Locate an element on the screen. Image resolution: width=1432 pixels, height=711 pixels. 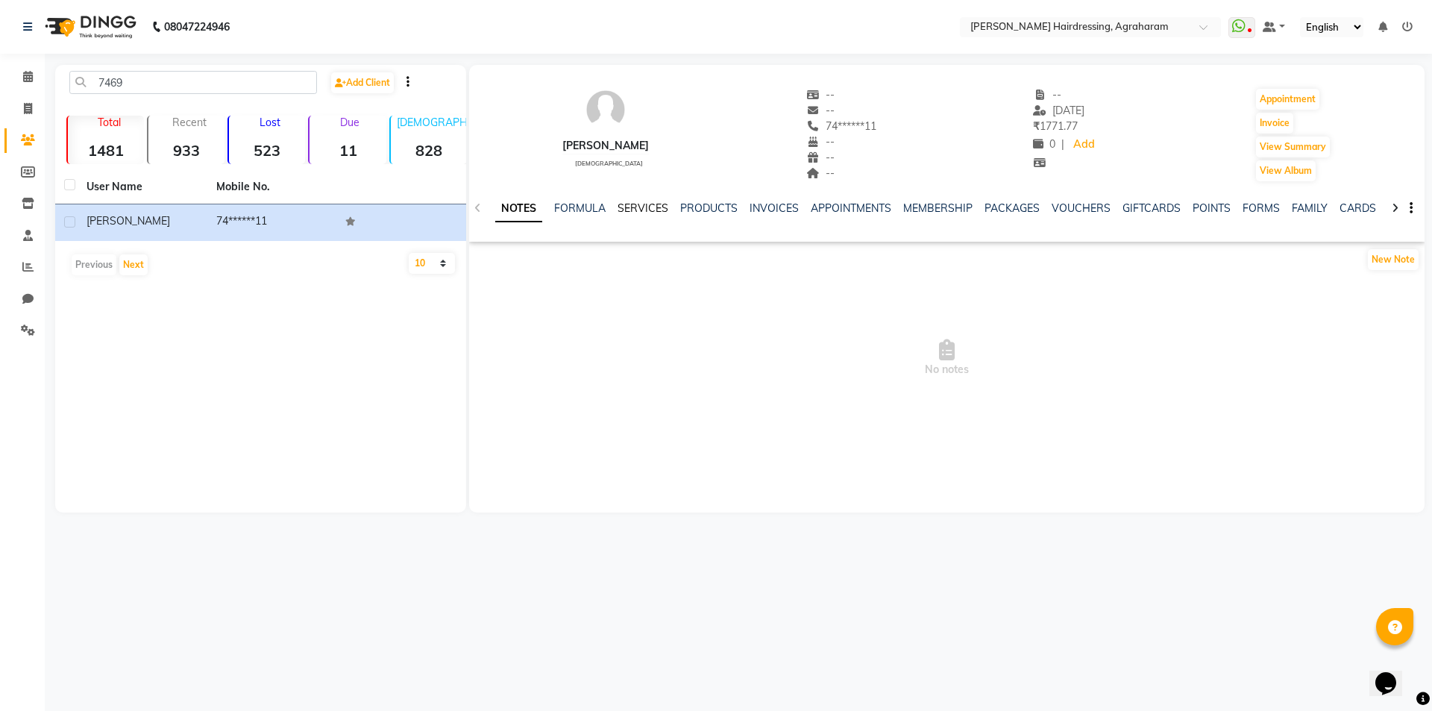
strong: 523 is located at coordinates (267, 150).